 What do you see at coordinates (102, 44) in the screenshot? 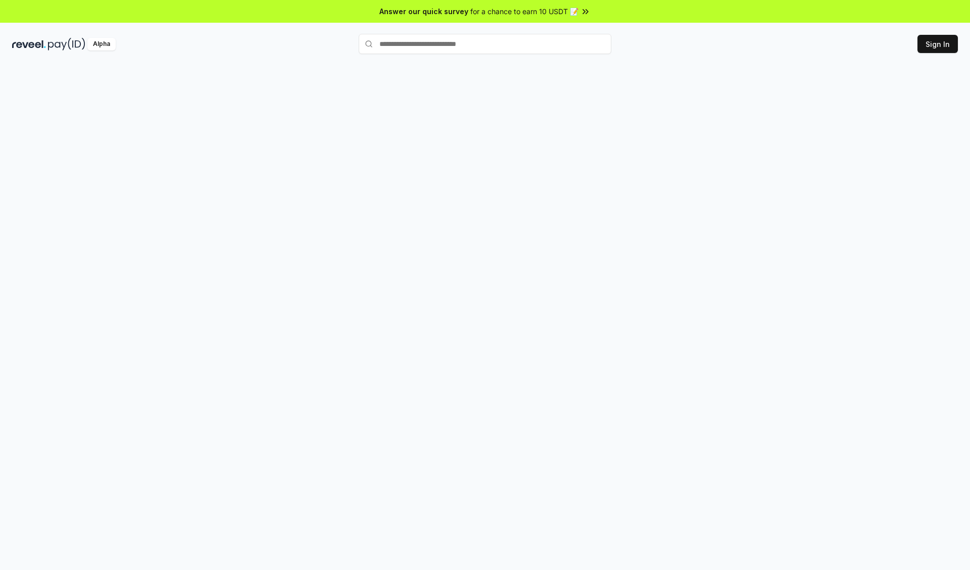
I see `div: Alpha` at bounding box center [102, 44].